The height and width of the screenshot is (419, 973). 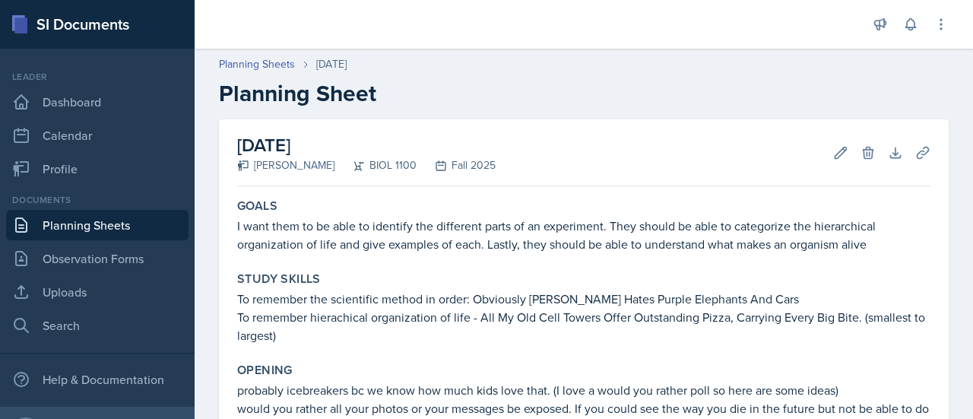 What do you see at coordinates (97, 292) in the screenshot?
I see `a: Uploads` at bounding box center [97, 292].